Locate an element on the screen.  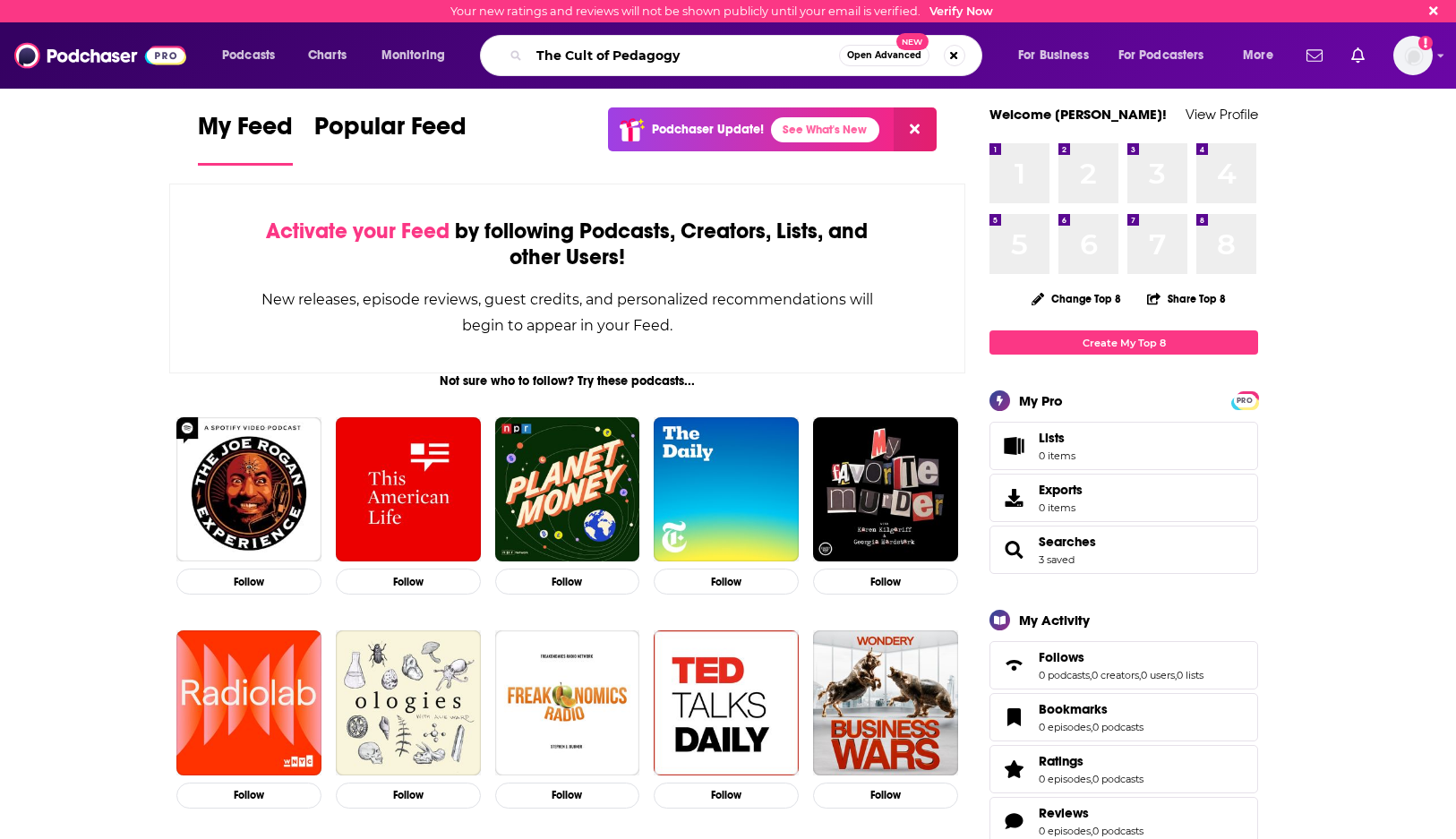
img: The Joe Rogan Experience is located at coordinates (249, 490).